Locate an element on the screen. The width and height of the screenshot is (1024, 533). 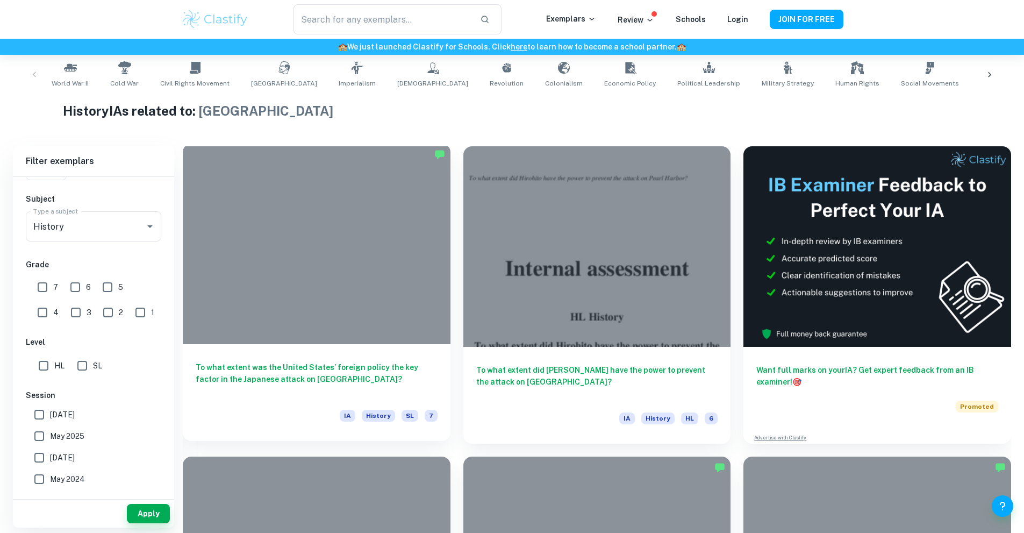
span: May 2025 is located at coordinates (67, 436).